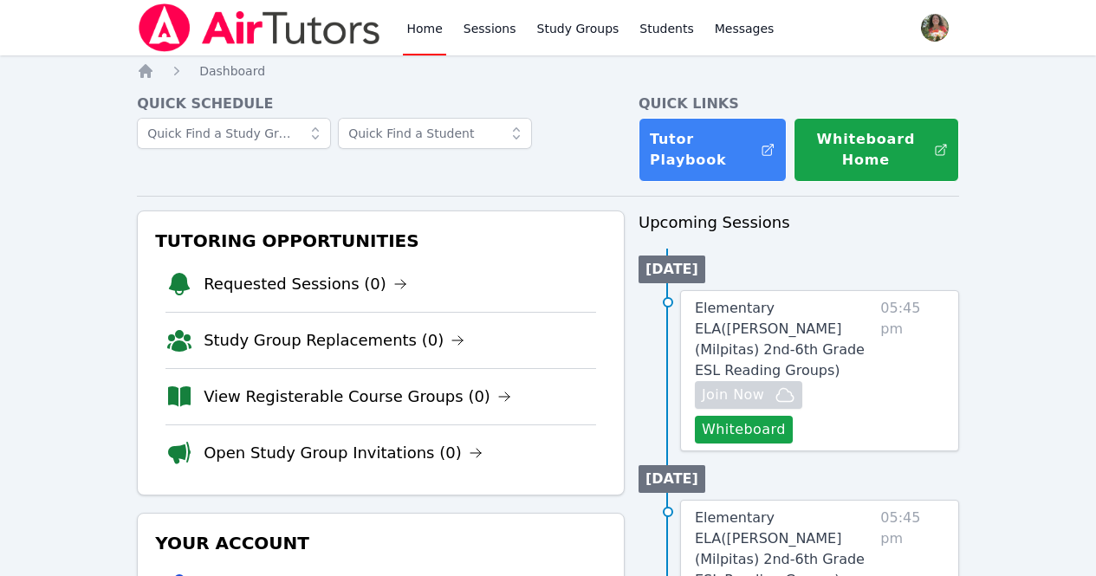  I want to click on a: Tutor Playbook, so click(712, 150).